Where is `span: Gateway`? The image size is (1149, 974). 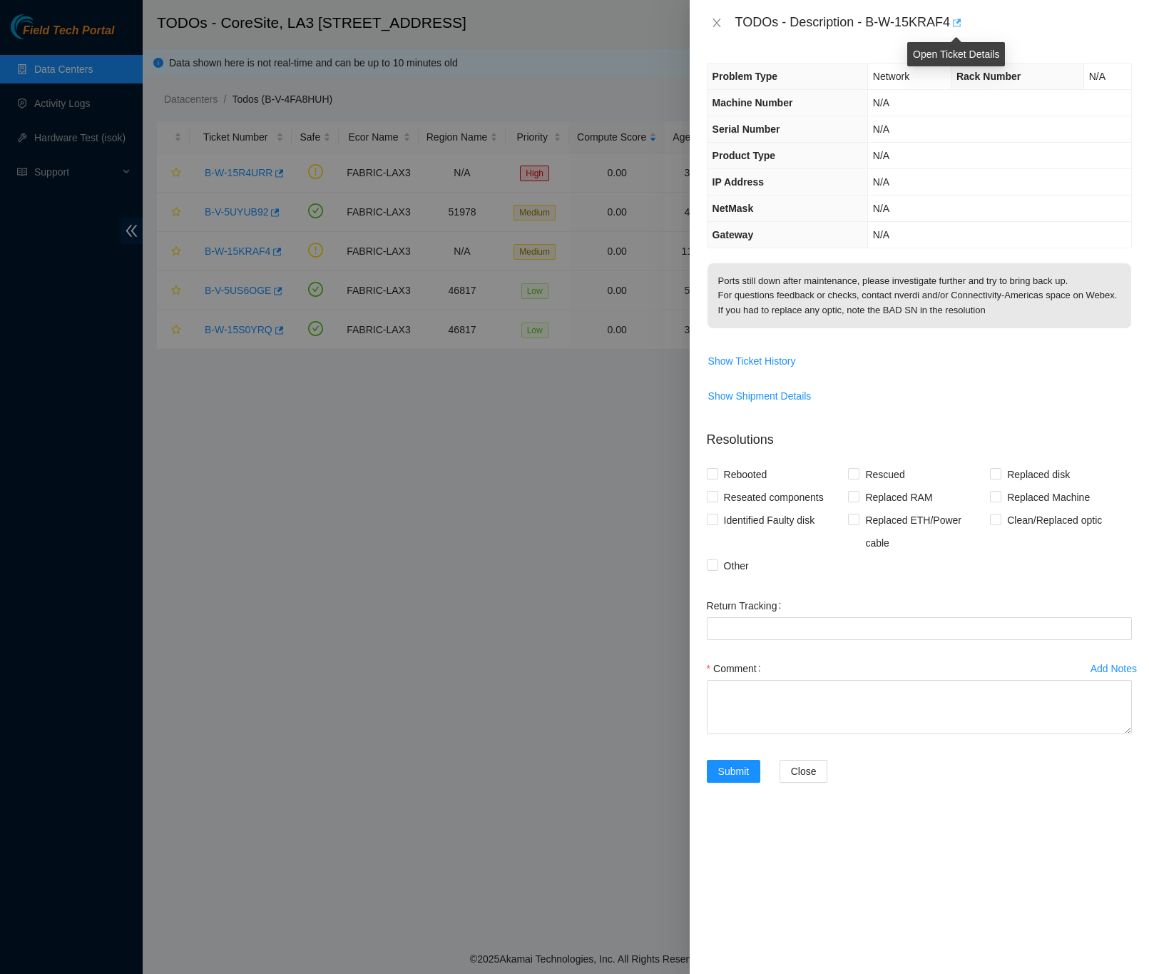 span: Gateway is located at coordinates (733, 235).